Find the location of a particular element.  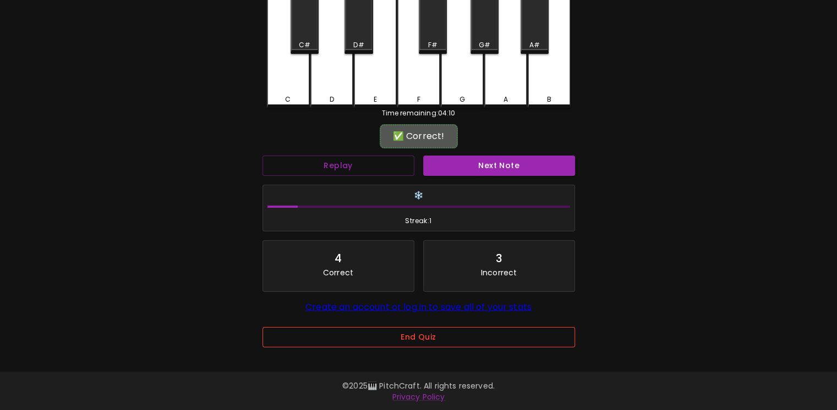

p: Correct is located at coordinates (338, 273).